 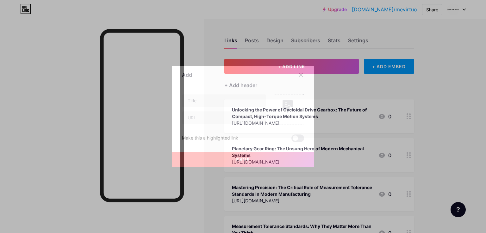 What do you see at coordinates (243, 160) in the screenshot?
I see `button: Save` at bounding box center [243, 160].